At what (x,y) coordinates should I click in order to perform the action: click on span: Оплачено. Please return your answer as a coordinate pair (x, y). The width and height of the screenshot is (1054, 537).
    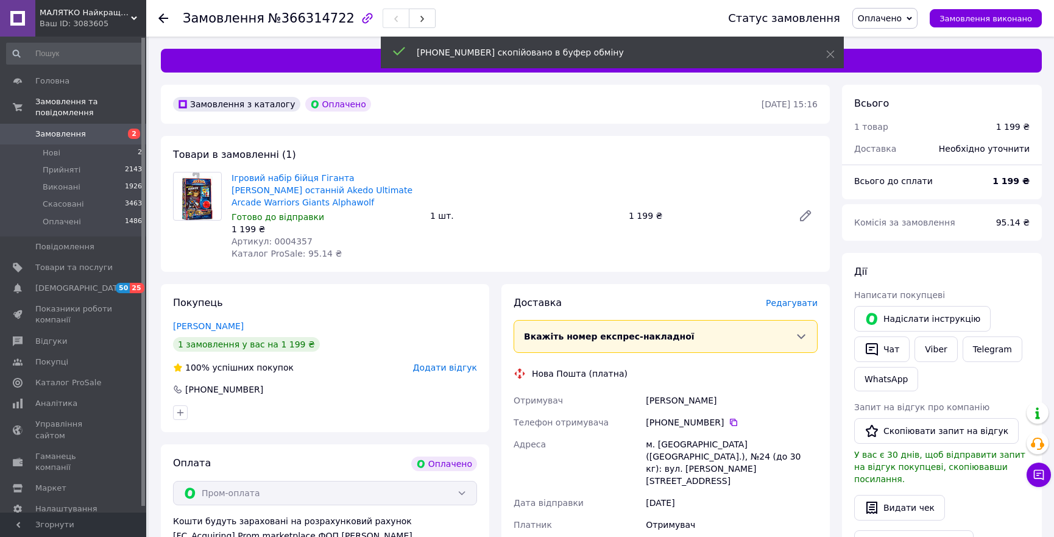
    Looking at the image, I should click on (879, 18).